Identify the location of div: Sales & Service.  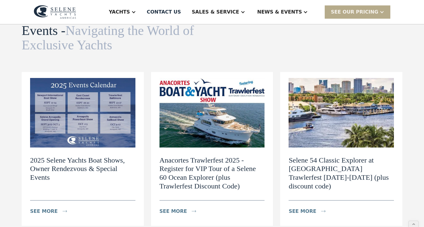
(215, 12).